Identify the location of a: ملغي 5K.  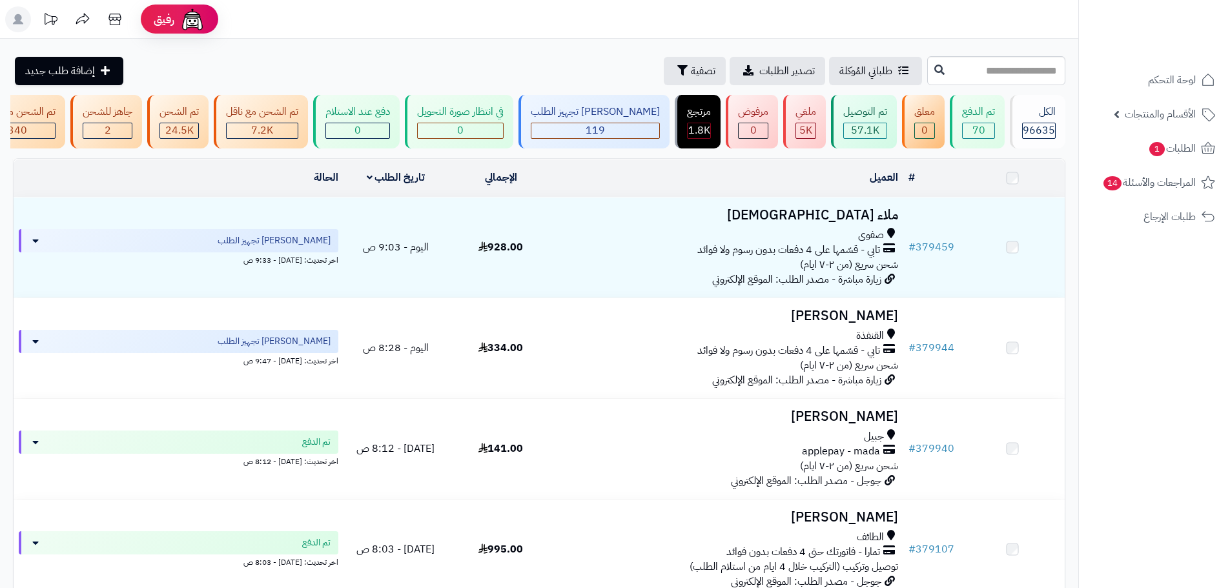
(805, 121).